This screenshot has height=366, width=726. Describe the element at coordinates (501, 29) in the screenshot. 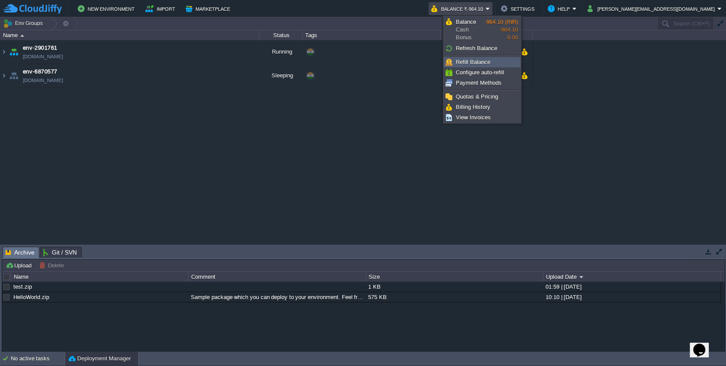

I see `span: -964.10 0.00` at that location.